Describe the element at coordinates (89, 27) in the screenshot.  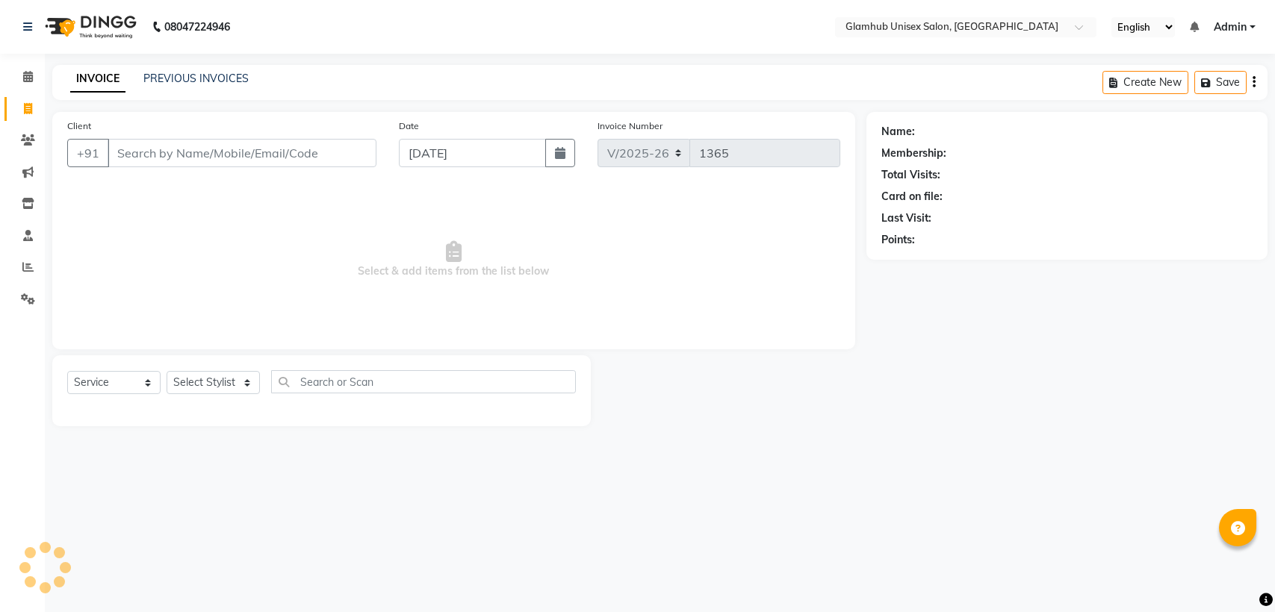
I see `img: logo` at that location.